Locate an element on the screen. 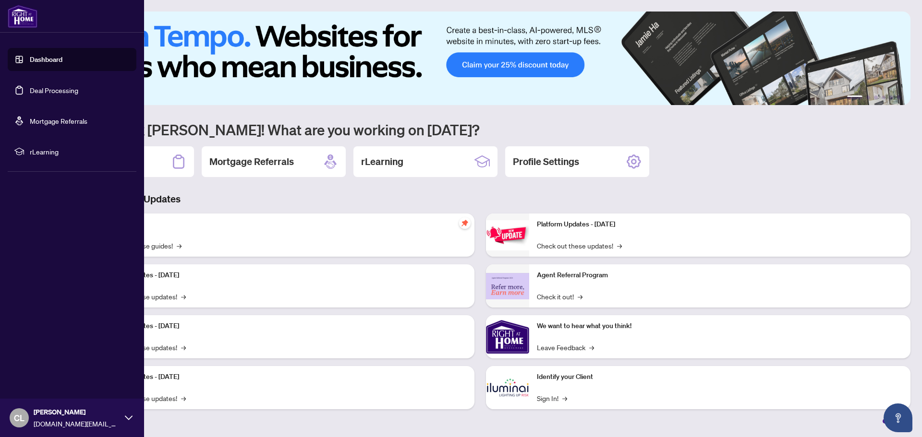 Image resolution: width=922 pixels, height=437 pixels. h2: Profile Settings is located at coordinates (546, 162).